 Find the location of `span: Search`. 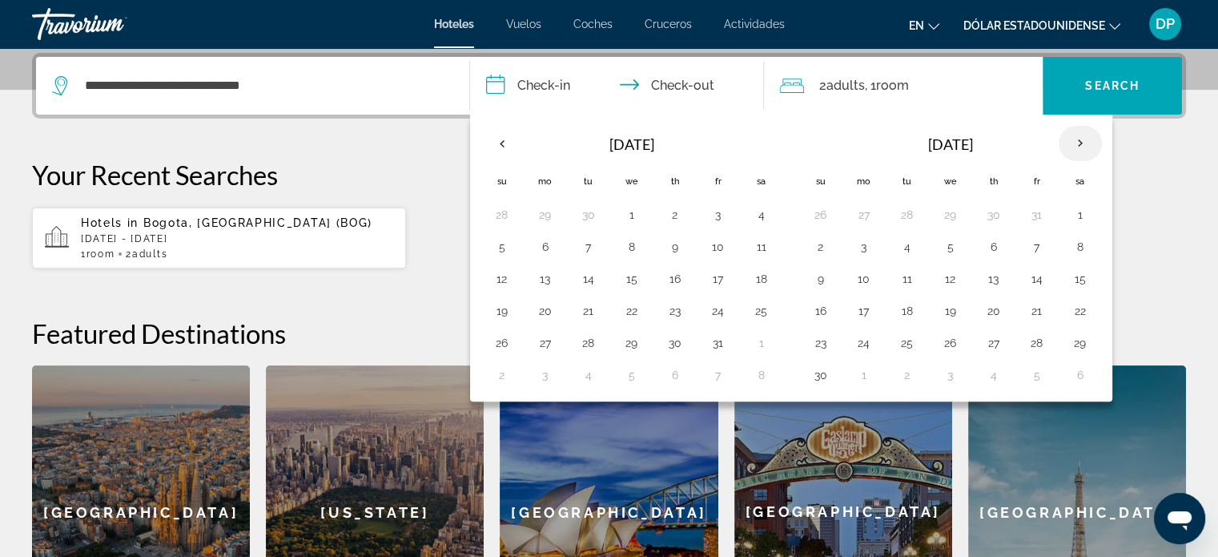

span: Search is located at coordinates (1112, 86).